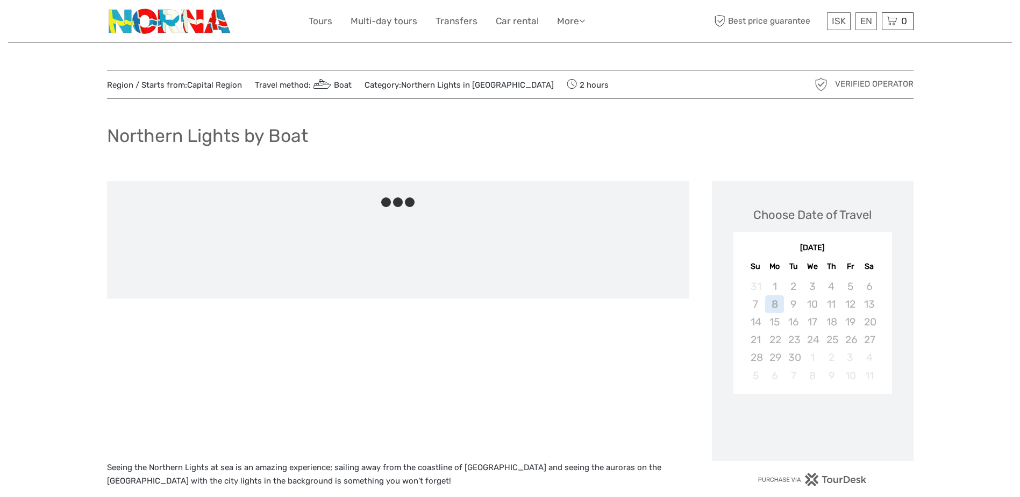 This screenshot has width=1020, height=497. I want to click on div: EN, so click(866, 21).